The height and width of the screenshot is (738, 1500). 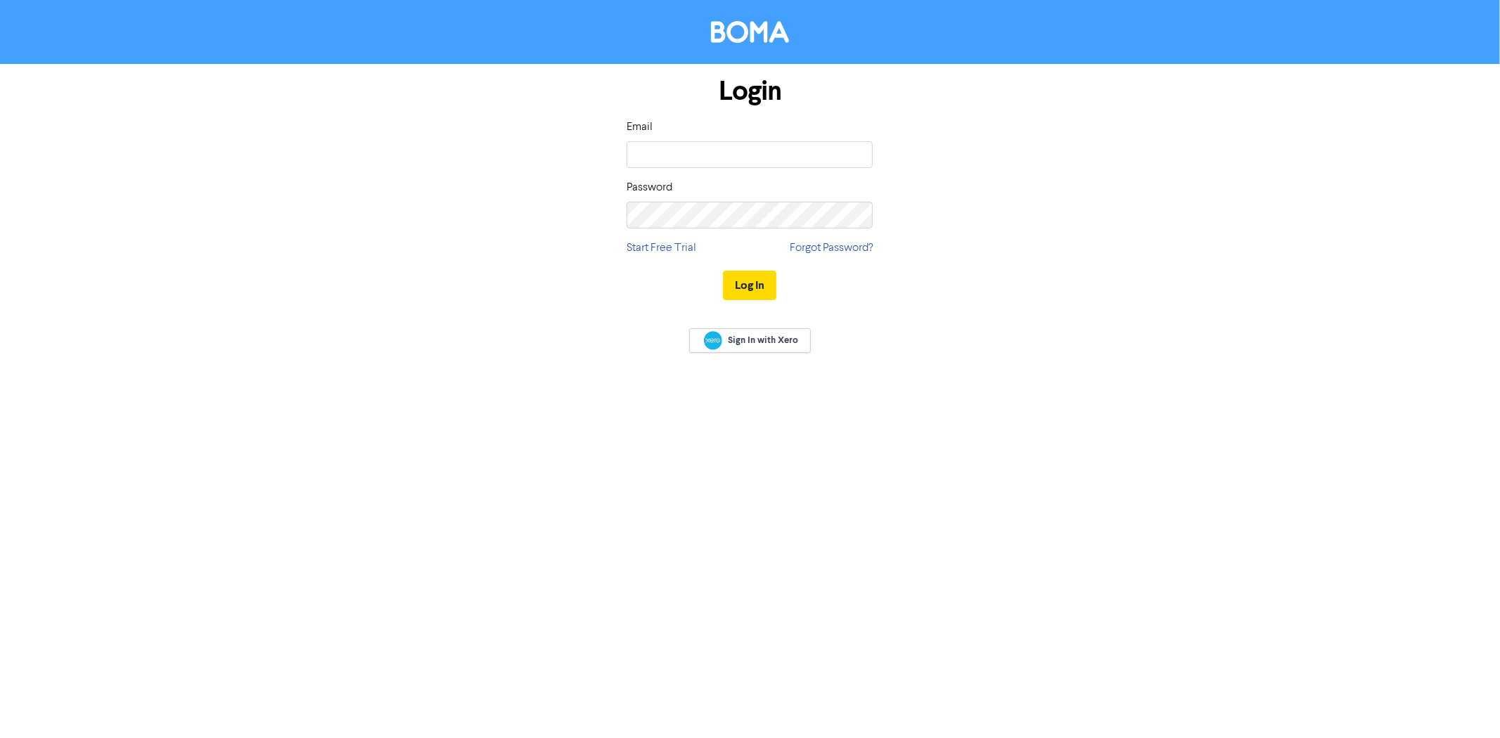 What do you see at coordinates (649, 188) in the screenshot?
I see `label: Password` at bounding box center [649, 188].